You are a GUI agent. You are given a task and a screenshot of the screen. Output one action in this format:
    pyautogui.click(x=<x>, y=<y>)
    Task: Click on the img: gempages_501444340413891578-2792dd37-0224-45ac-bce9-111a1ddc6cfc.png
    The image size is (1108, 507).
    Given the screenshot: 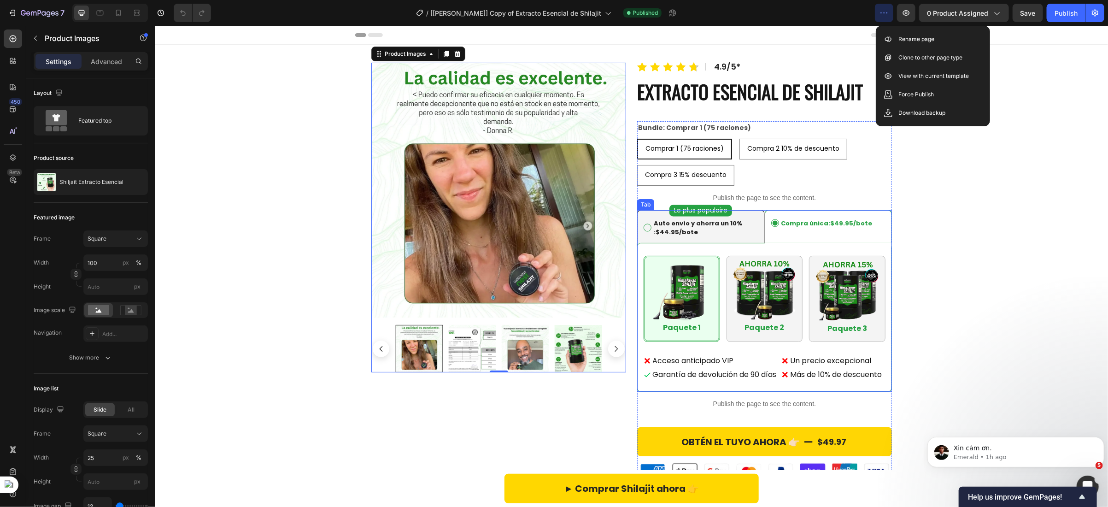 What is the action you would take?
    pyautogui.click(x=609, y=446)
    